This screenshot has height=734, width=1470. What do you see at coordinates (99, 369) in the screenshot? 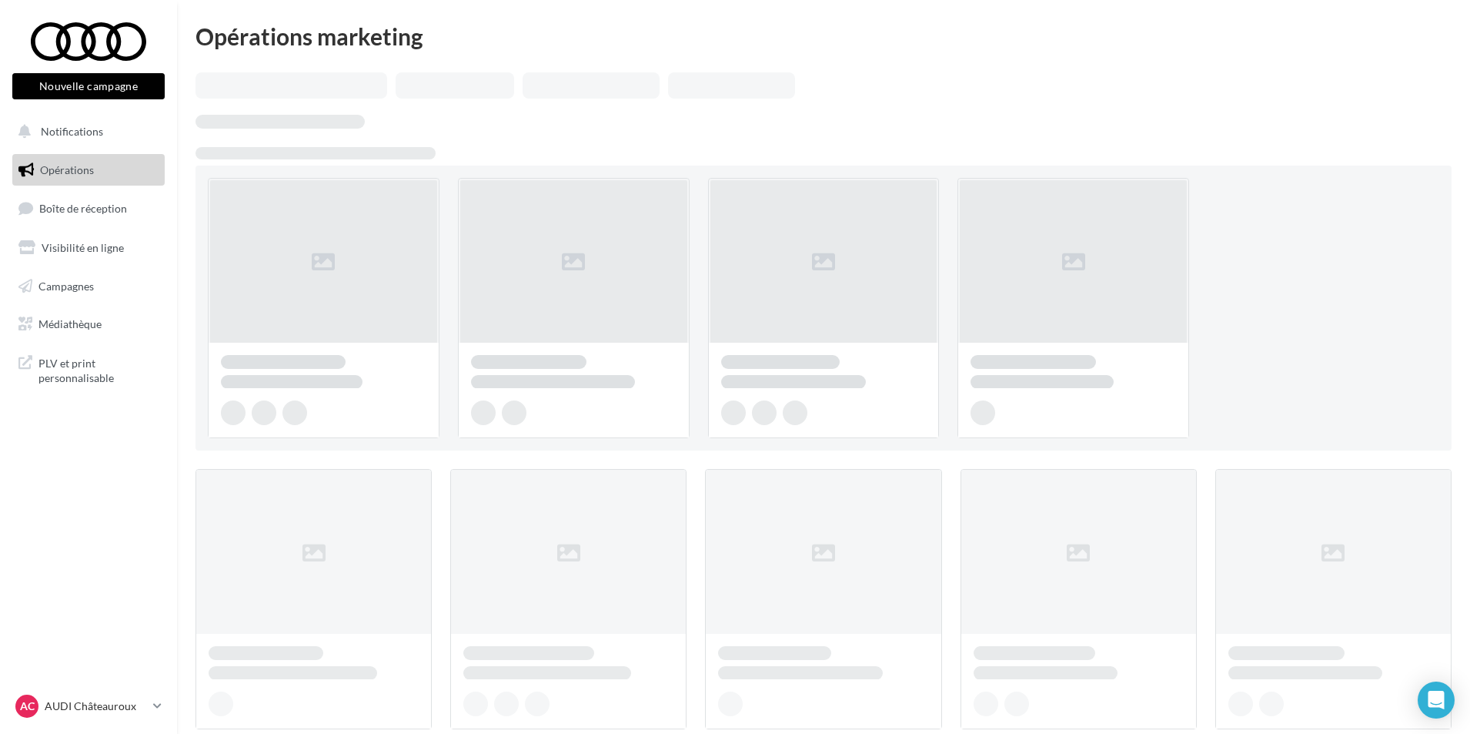
I see `span: PLV et print personnalisable` at bounding box center [99, 369].